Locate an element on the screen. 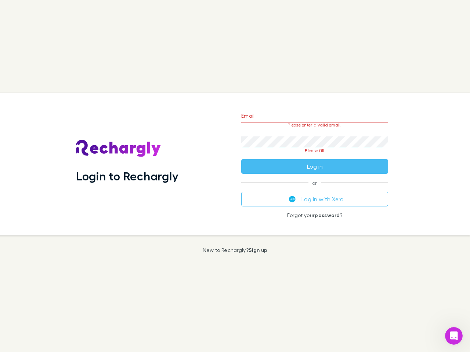 The image size is (470, 352). p: Forgot your ? is located at coordinates (314, 215).